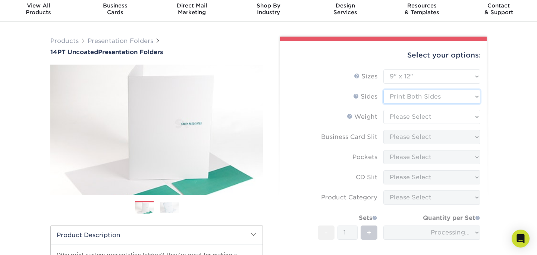 The image size is (537, 255). What do you see at coordinates (120, 41) in the screenshot?
I see `a: Presentation Folders` at bounding box center [120, 41].